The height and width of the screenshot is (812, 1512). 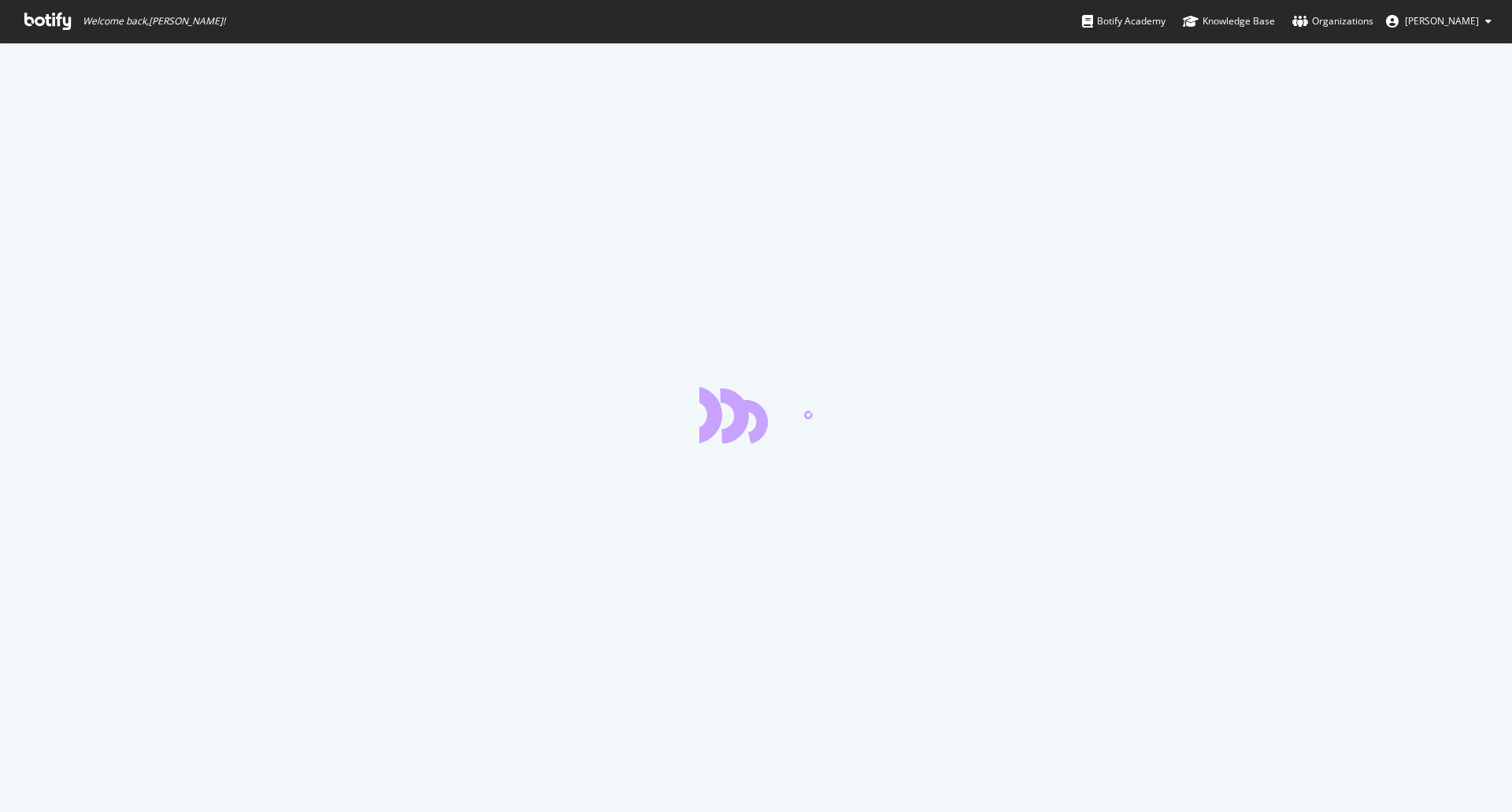 What do you see at coordinates (1123, 22) in the screenshot?
I see `div: Botify Academy` at bounding box center [1123, 22].